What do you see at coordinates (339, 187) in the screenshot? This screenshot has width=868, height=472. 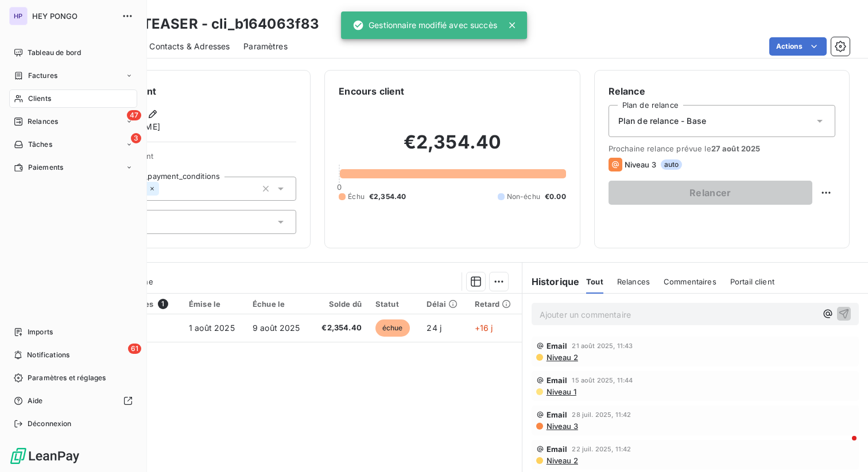 I see `span: 0` at bounding box center [339, 187].